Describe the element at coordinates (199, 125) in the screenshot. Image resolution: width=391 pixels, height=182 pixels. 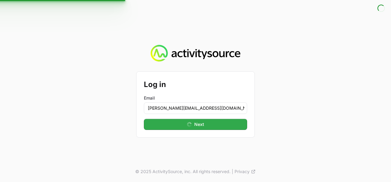
I see `span: Next` at that location.